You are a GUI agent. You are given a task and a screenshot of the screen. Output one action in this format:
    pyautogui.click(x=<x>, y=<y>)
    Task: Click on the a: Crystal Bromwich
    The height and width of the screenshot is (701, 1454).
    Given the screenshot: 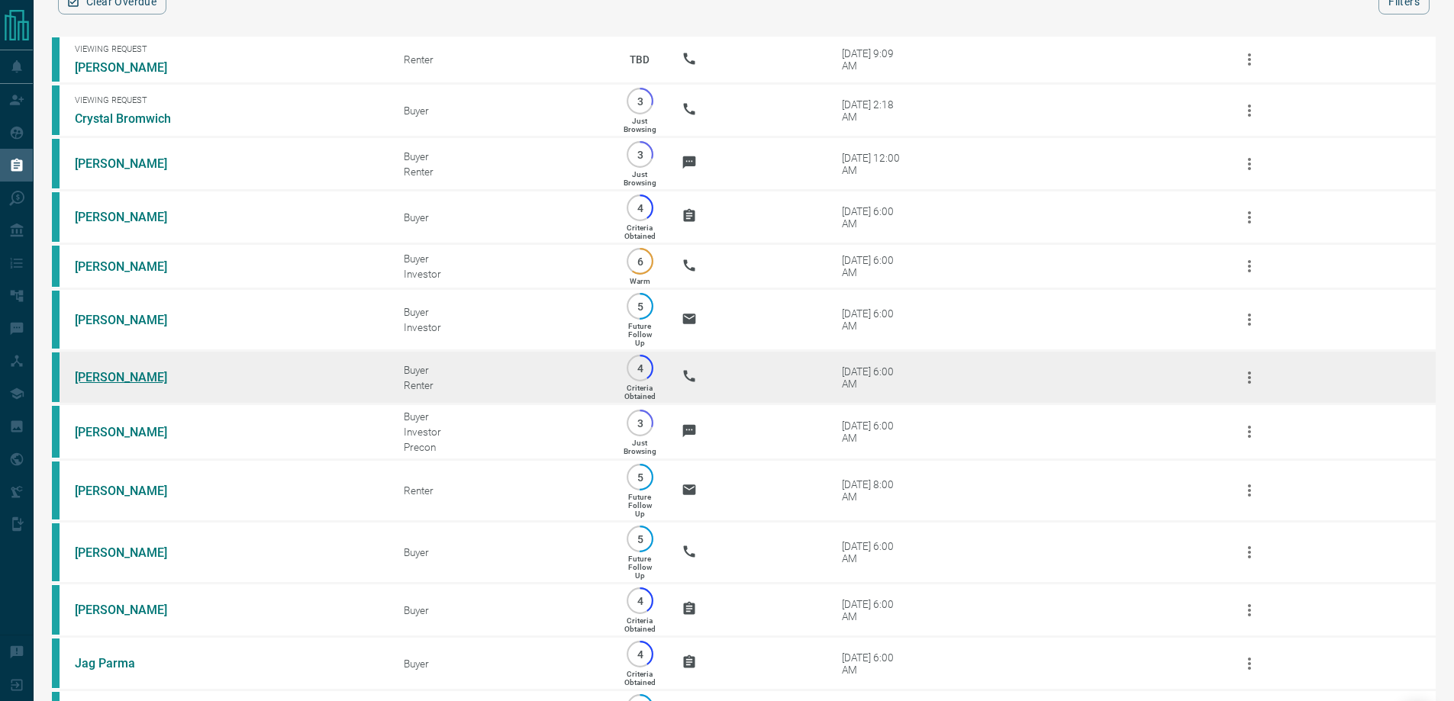 What is the action you would take?
    pyautogui.click(x=132, y=118)
    